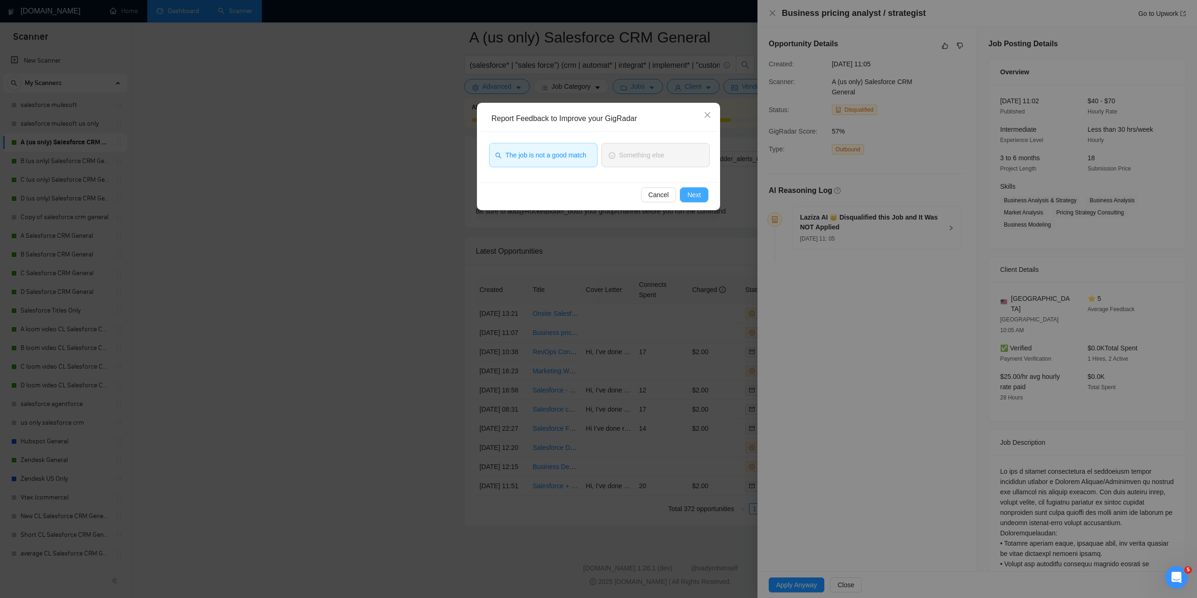 This screenshot has width=1197, height=598. I want to click on span: 5, so click(1188, 570).